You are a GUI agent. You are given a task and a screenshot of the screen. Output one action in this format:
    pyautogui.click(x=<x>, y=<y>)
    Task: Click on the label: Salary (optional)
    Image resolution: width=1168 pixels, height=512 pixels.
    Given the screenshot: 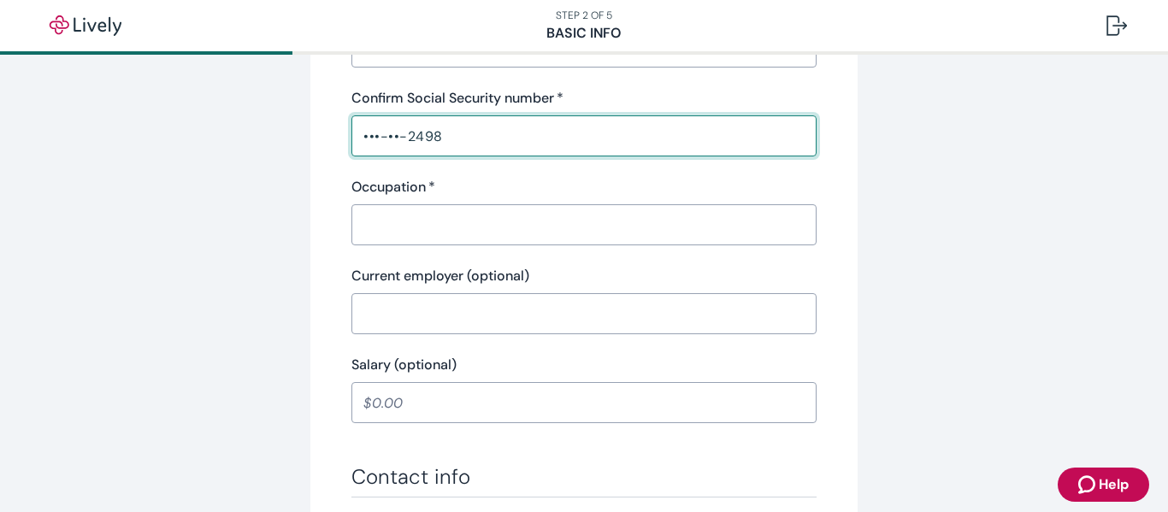 What is the action you would take?
    pyautogui.click(x=404, y=365)
    